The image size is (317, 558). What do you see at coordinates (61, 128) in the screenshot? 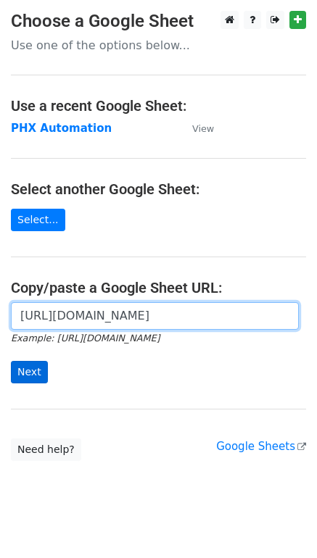
I see `a: PHX Automation` at bounding box center [61, 128].